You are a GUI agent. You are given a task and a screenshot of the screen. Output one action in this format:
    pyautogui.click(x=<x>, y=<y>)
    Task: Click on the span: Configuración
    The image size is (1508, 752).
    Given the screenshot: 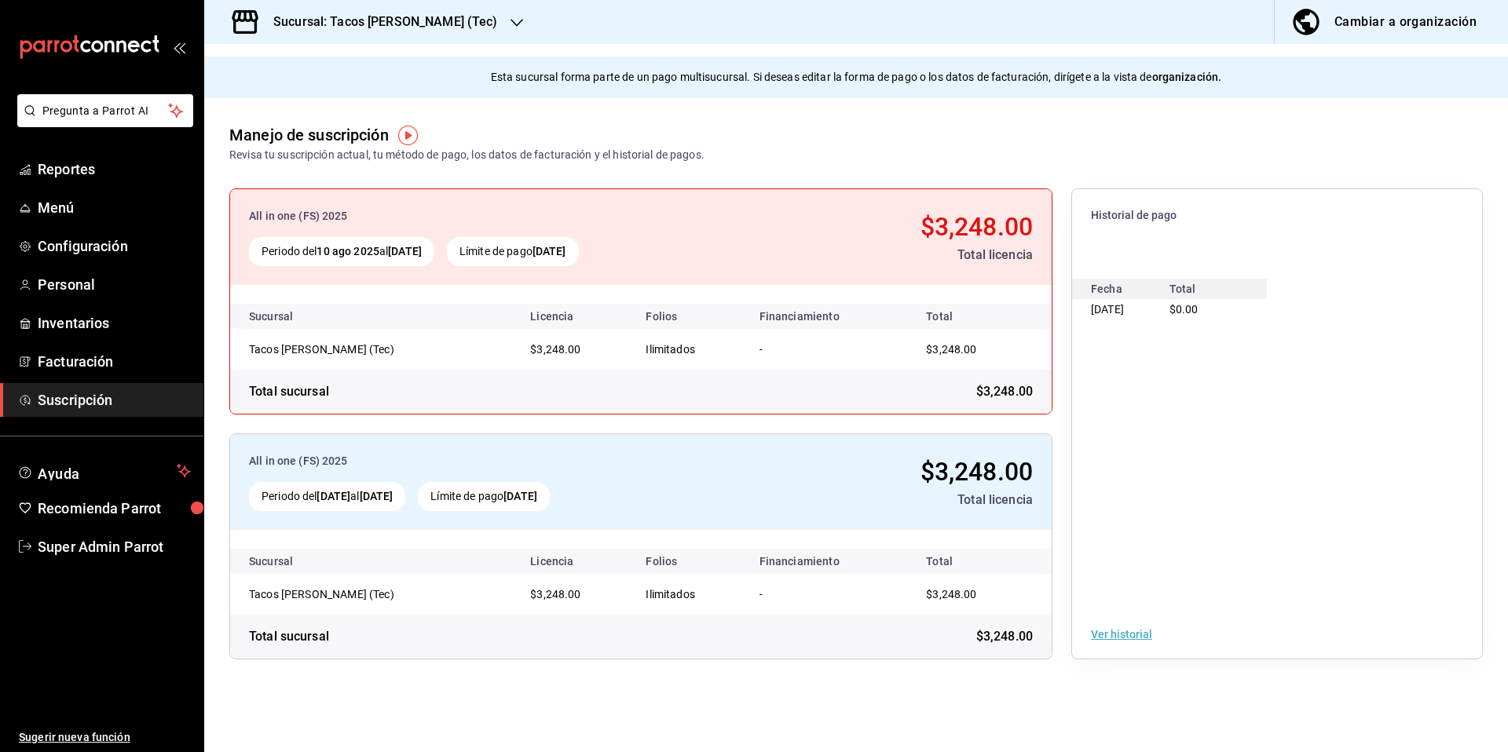 What is the action you would take?
    pyautogui.click(x=114, y=246)
    